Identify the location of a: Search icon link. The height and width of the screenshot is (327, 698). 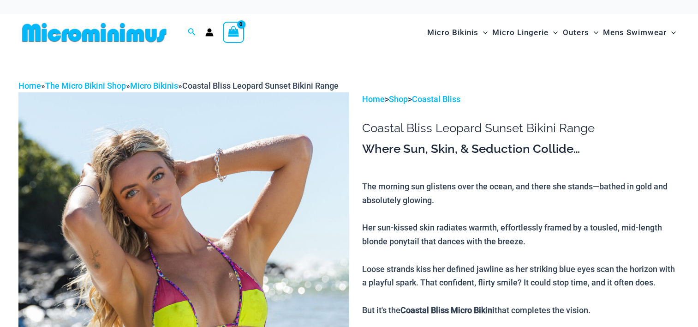
(192, 32).